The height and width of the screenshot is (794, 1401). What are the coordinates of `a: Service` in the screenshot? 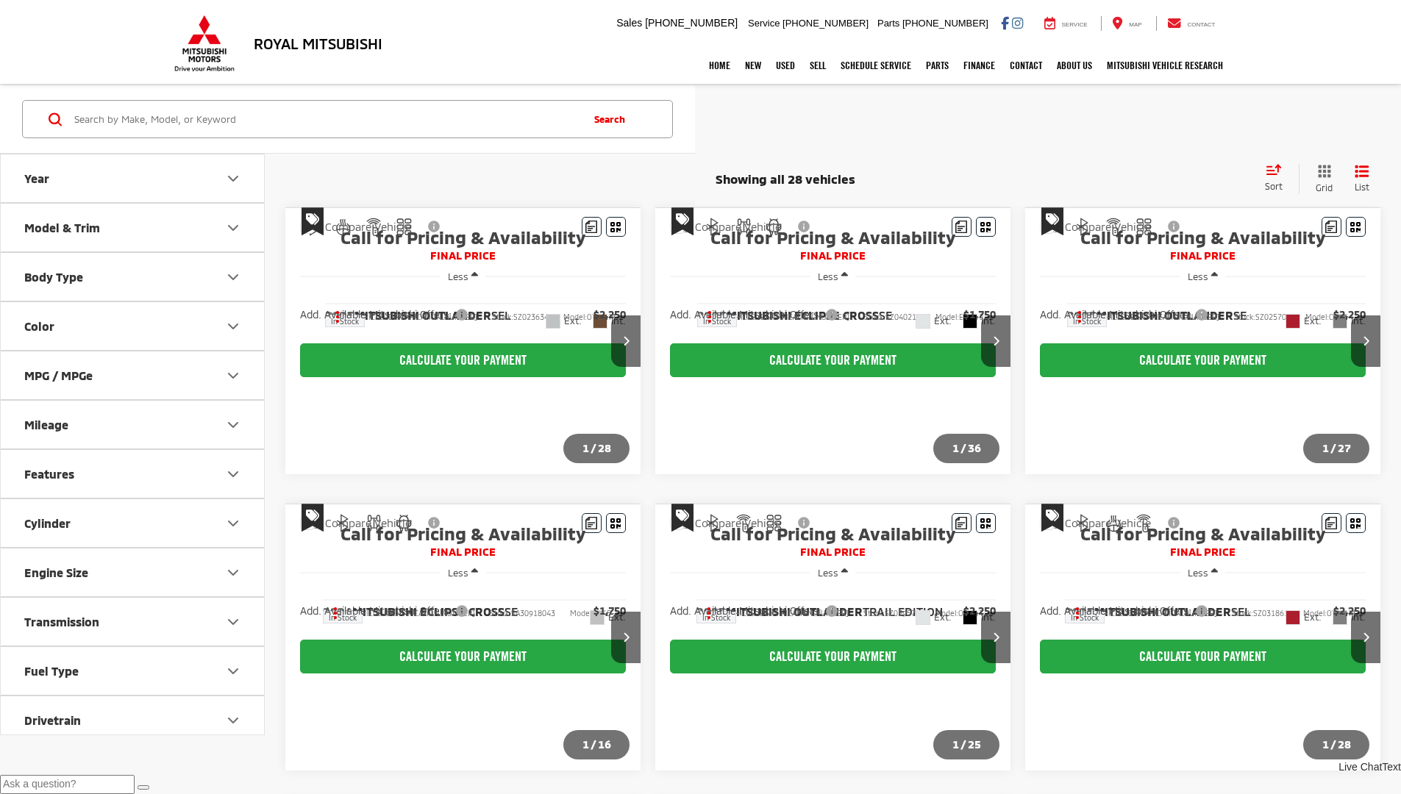 It's located at (1066, 24).